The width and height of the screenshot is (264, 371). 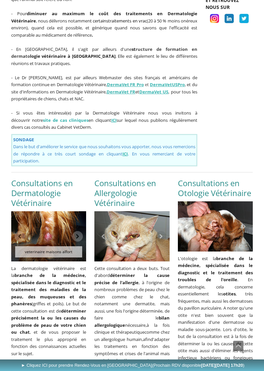 I want to click on span: - Pour , nous délivrons notammen (20 à 50 % moins onéreux environ), quand cela est possible, et g..., so click(x=104, y=24).